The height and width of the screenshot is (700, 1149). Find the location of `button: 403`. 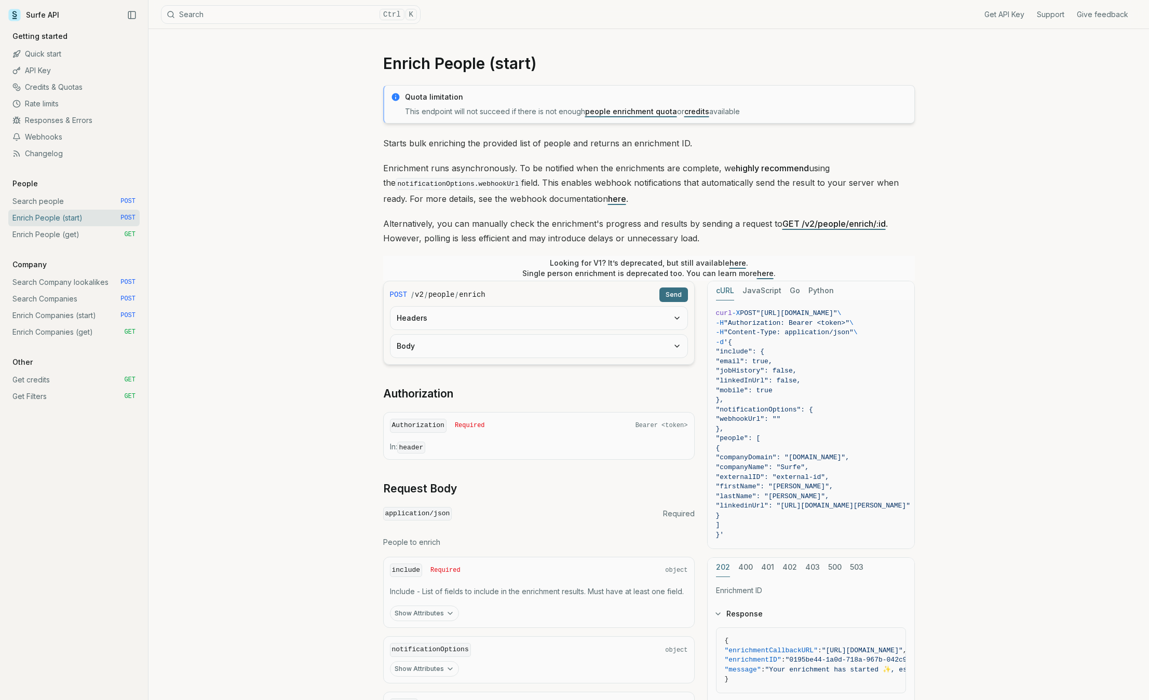

button: 403 is located at coordinates (813, 567).